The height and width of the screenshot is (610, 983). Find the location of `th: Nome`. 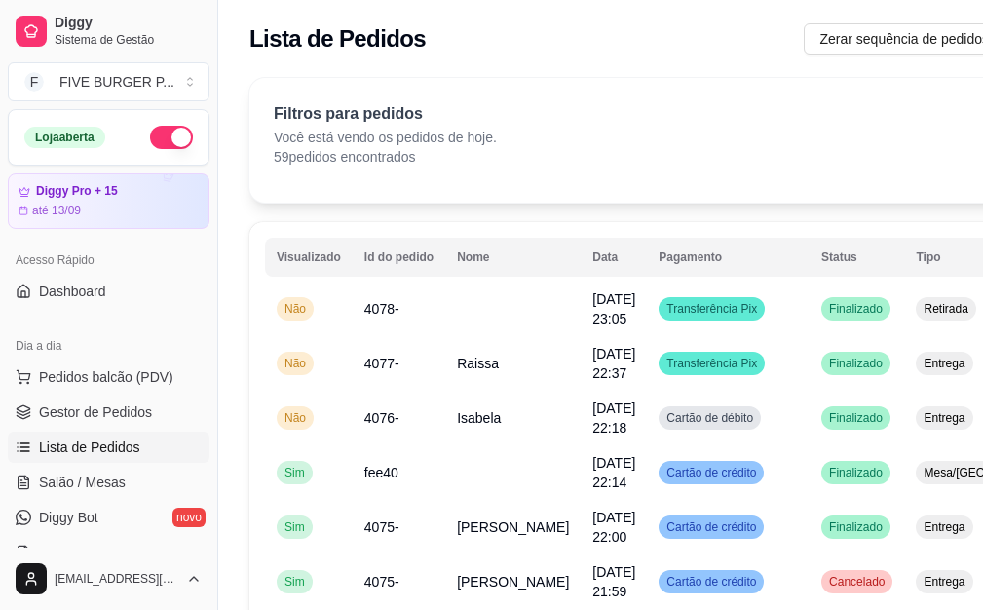

th: Nome is located at coordinates (513, 257).